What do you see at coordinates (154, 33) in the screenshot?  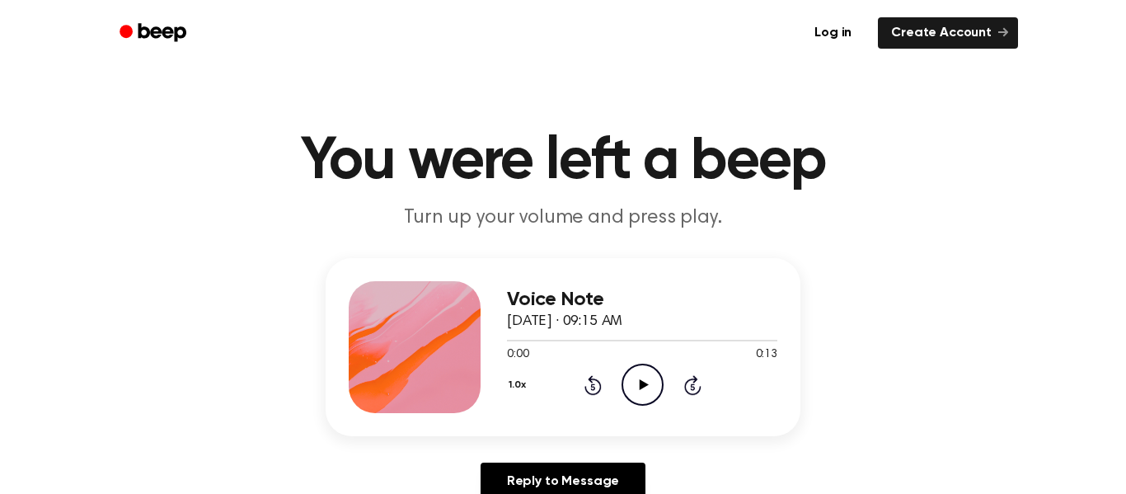 I see `a: Beep` at bounding box center [154, 33].